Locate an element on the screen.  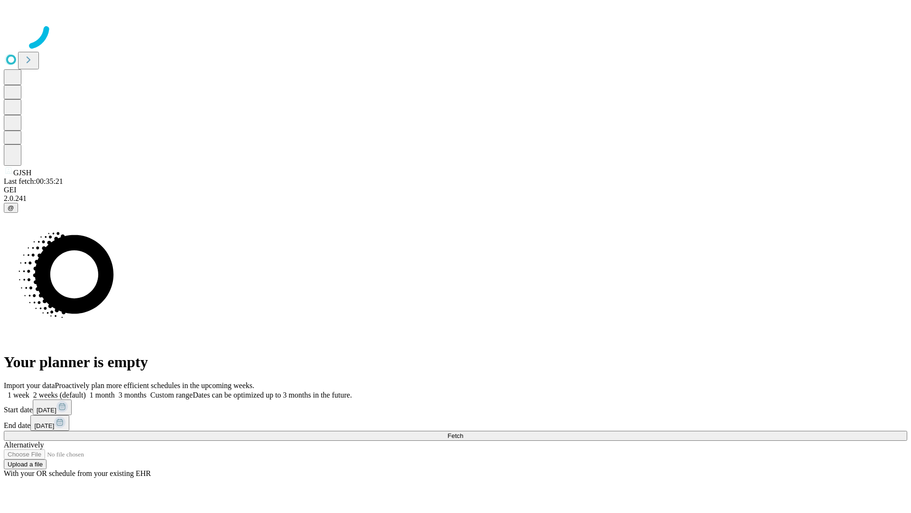
span: Last fetch: 00:35:21 is located at coordinates (33, 181).